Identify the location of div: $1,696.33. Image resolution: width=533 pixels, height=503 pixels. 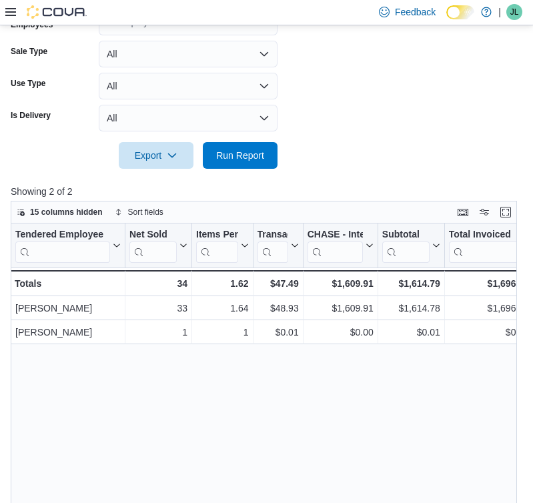
(489, 284).